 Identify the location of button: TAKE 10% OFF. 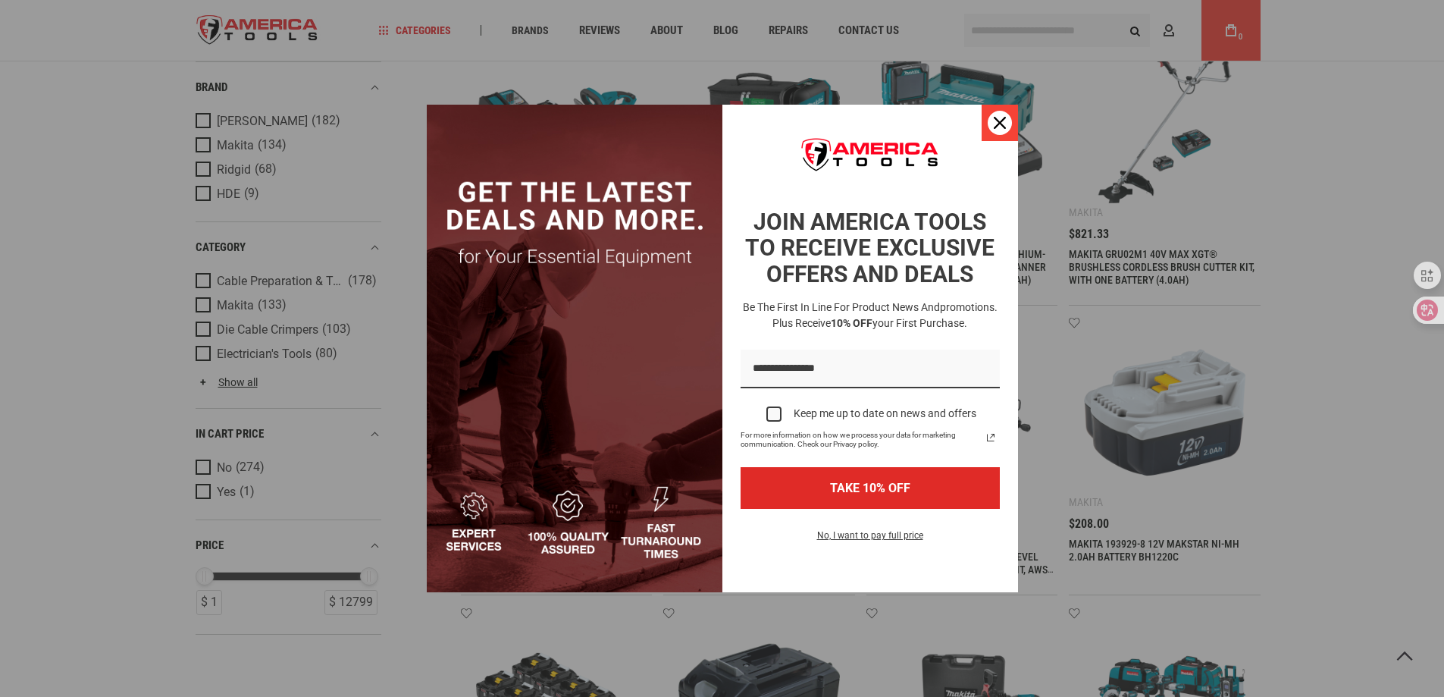
(870, 487).